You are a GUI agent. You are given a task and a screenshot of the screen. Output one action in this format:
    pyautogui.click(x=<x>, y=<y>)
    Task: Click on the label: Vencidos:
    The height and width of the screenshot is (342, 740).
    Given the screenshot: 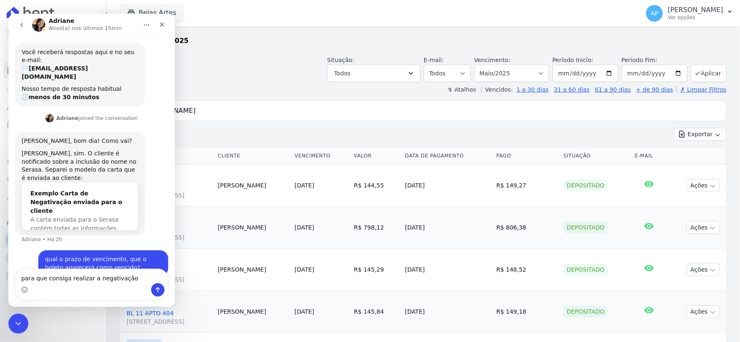 What is the action you would take?
    pyautogui.click(x=497, y=89)
    